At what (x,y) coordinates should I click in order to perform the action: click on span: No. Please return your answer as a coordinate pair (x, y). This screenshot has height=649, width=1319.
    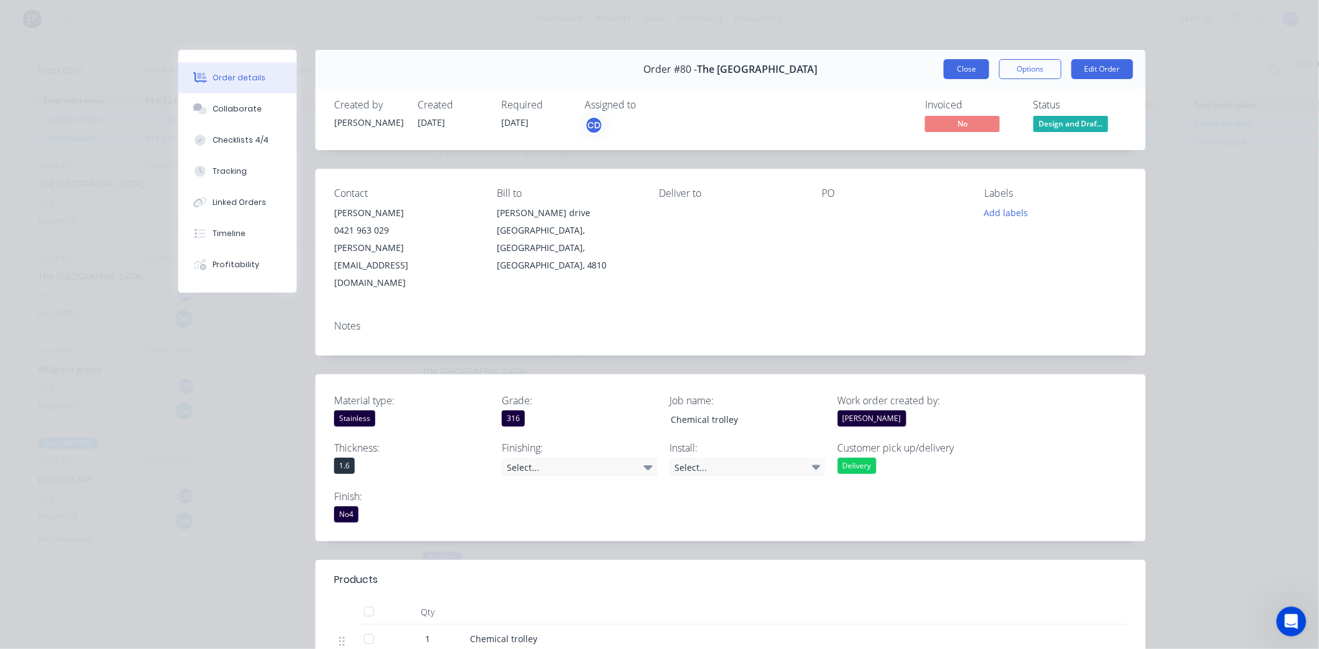
    Looking at the image, I should click on (962, 123).